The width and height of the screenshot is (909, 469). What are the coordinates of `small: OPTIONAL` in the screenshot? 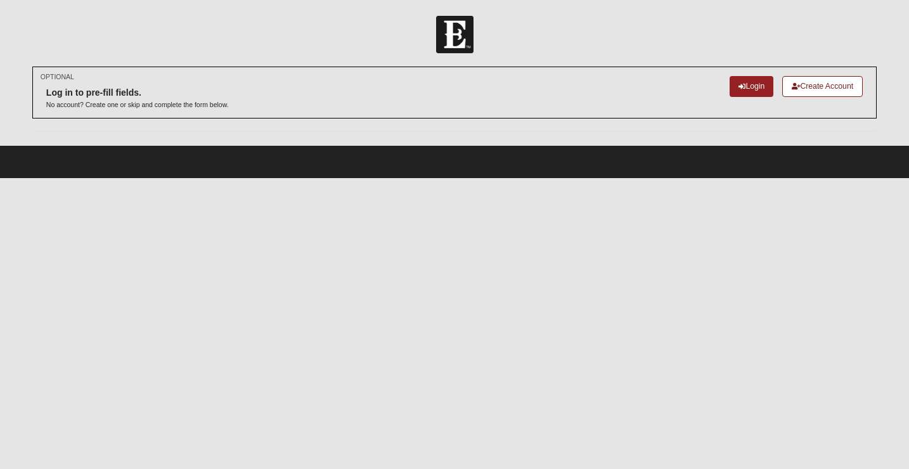 It's located at (57, 77).